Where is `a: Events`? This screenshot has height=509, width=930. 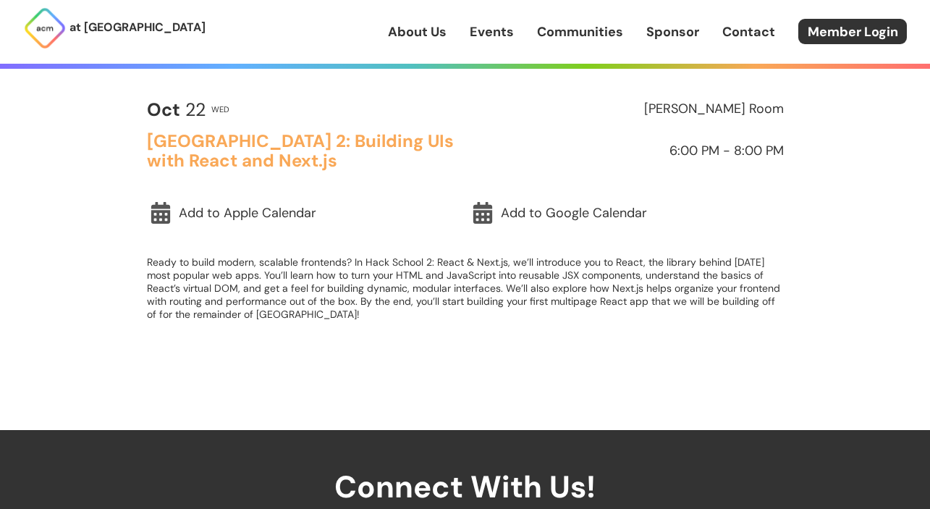 a: Events is located at coordinates (491, 32).